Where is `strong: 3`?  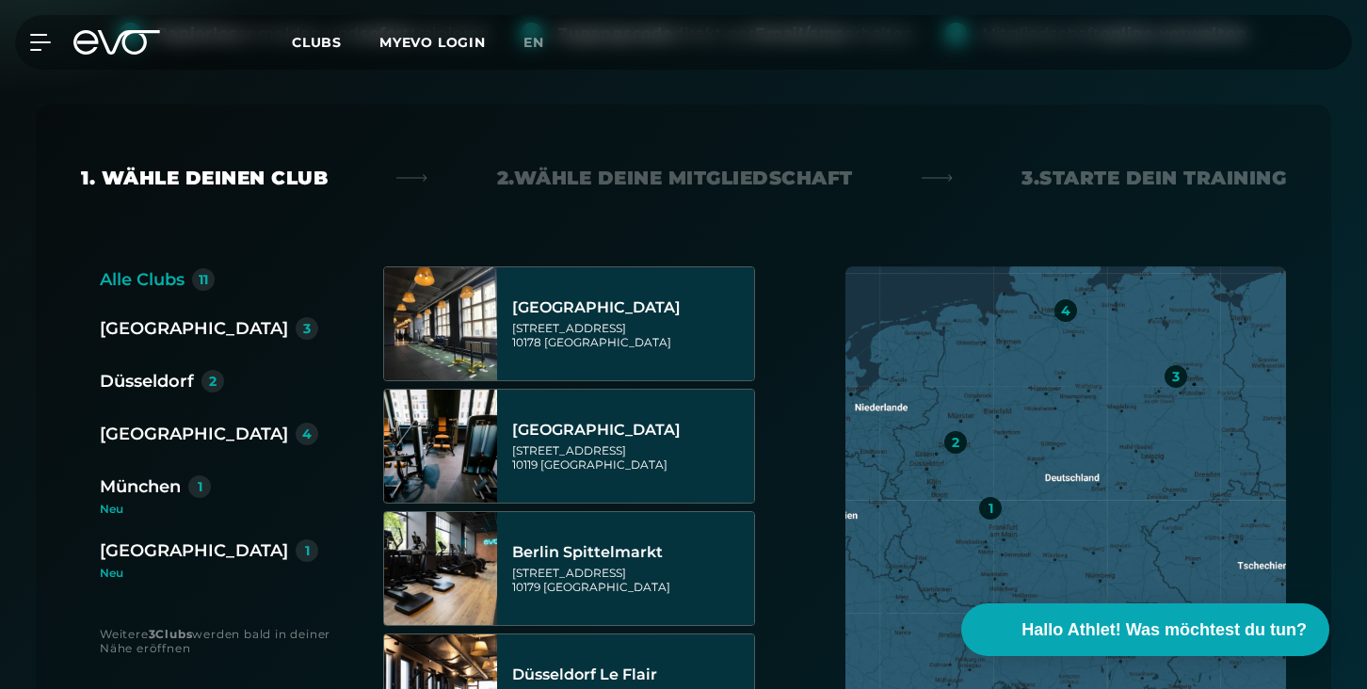 strong: 3 is located at coordinates (153, 634).